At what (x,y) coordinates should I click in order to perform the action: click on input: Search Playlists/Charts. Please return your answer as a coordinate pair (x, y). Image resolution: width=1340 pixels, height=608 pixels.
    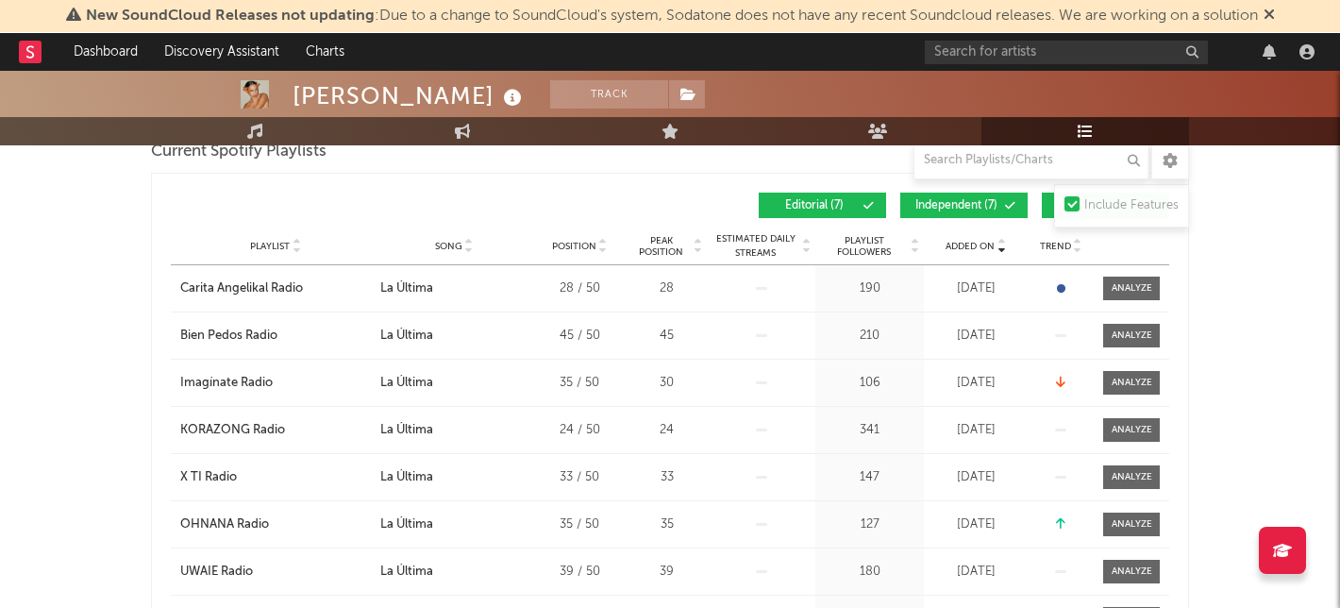
    Looking at the image, I should click on (1031, 160).